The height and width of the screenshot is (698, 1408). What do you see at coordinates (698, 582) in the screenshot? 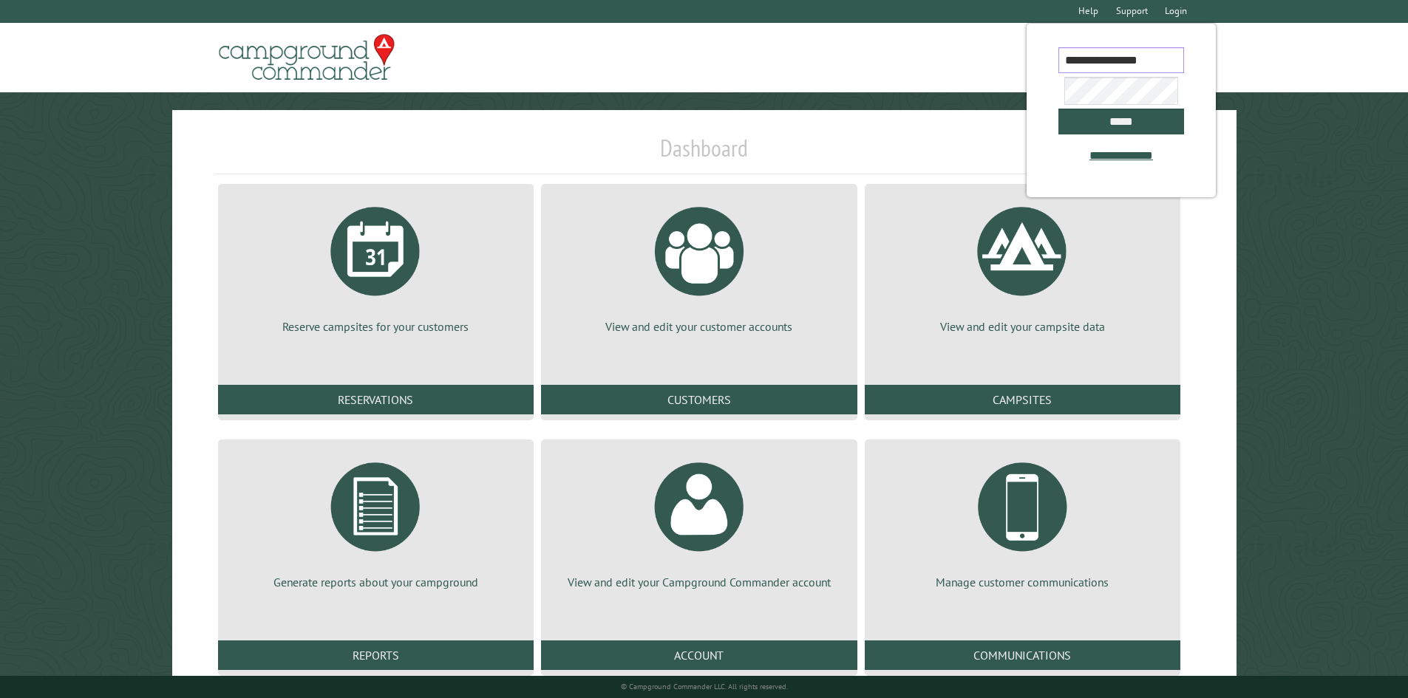
I see `p: View and edit your Campground Commander account` at bounding box center [698, 582].